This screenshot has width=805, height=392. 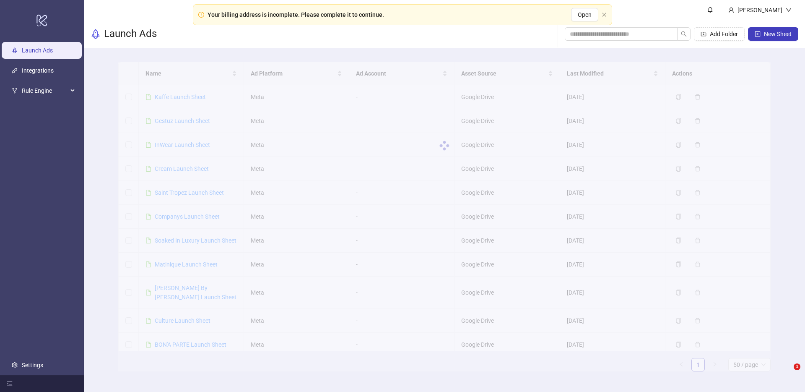 What do you see at coordinates (724, 34) in the screenshot?
I see `span: Add Folder` at bounding box center [724, 34].